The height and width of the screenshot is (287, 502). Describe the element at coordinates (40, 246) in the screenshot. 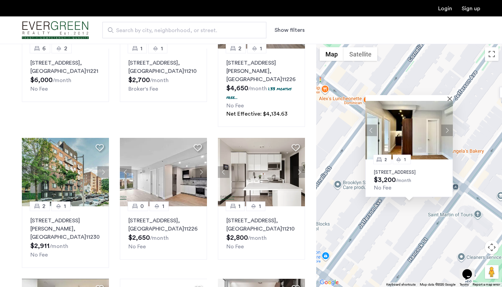

I see `span: $2,911` at that location.